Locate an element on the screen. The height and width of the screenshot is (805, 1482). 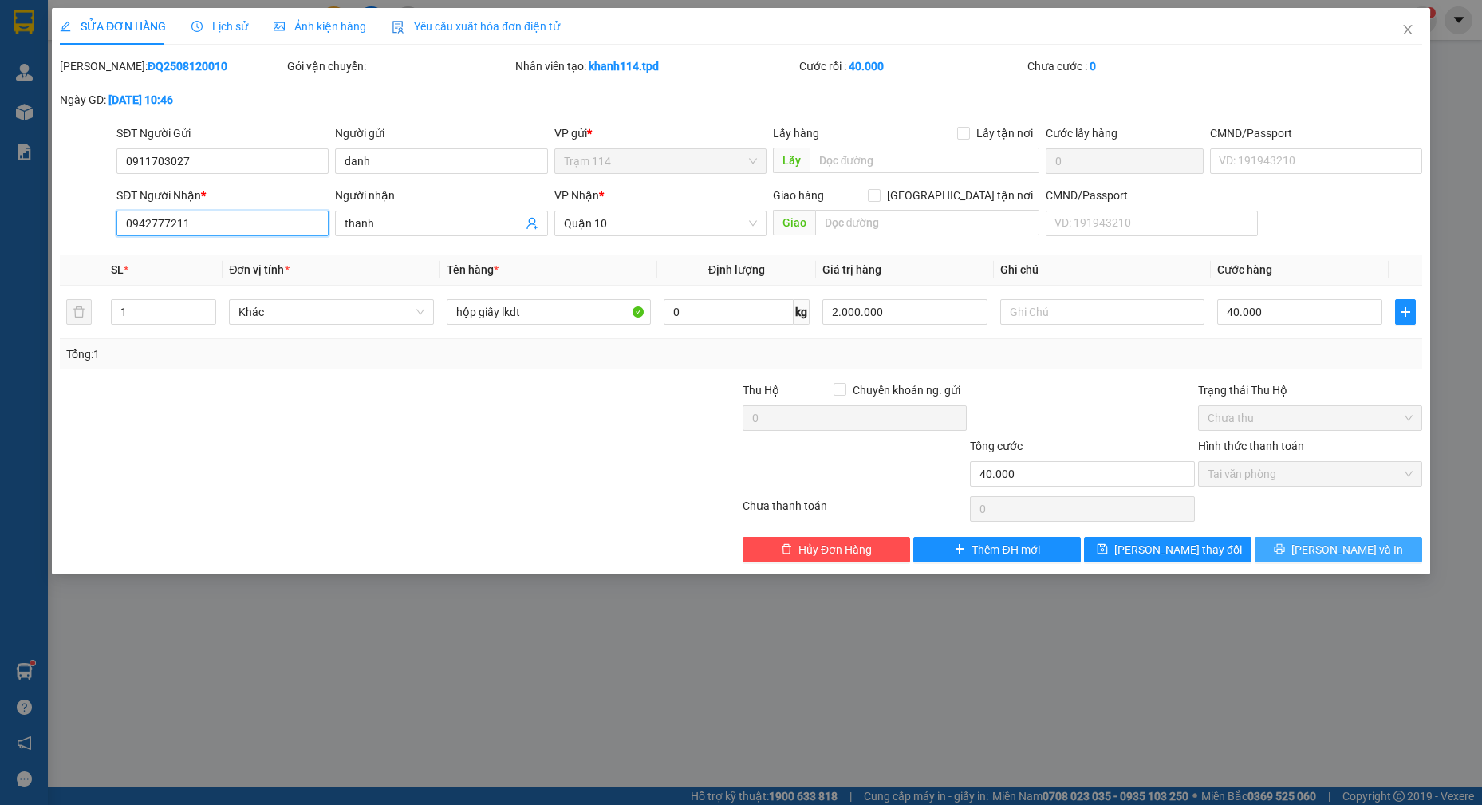
span: Tổng cước is located at coordinates (996, 446).